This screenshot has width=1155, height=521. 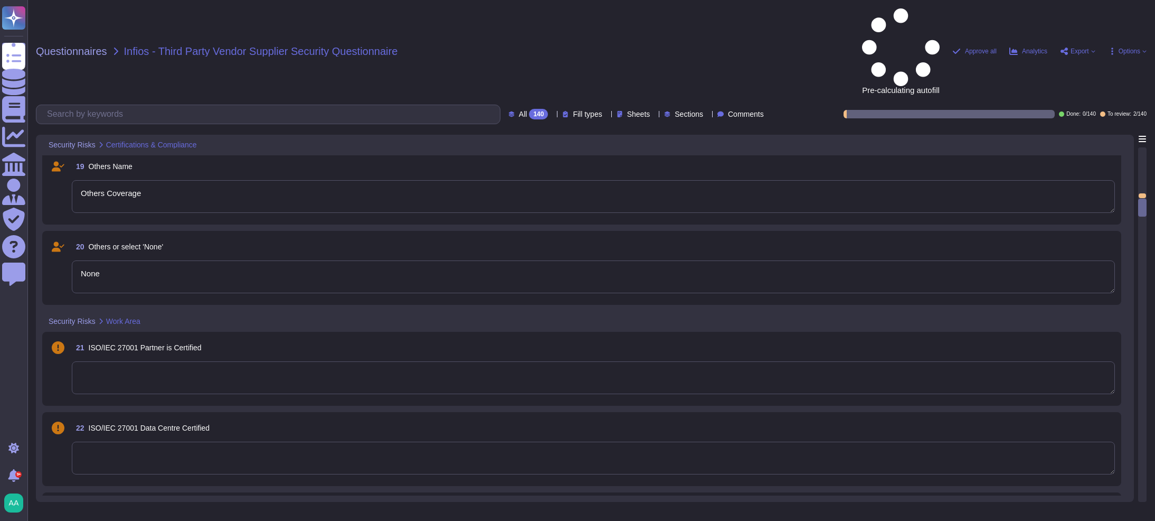 What do you see at coordinates (1119, 114) in the screenshot?
I see `span: To review:` at bounding box center [1119, 114].